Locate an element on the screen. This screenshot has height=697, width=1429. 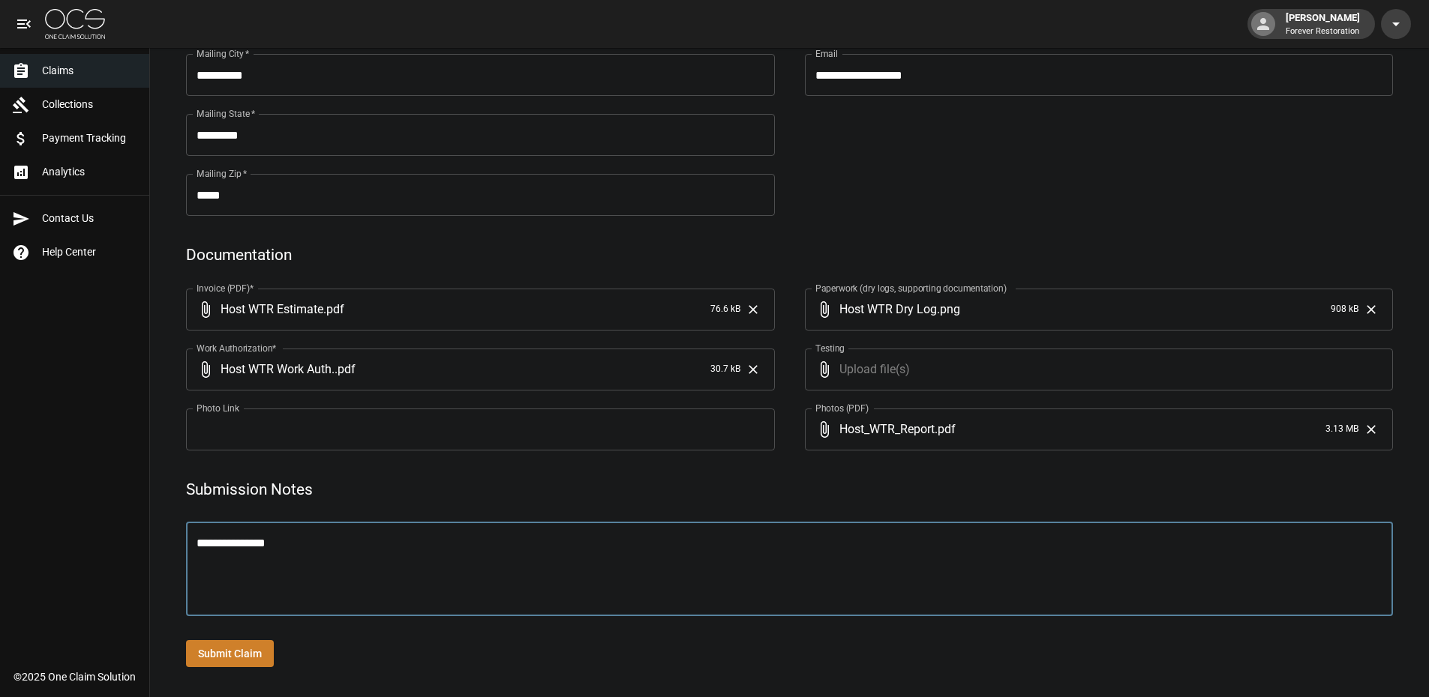
label: Email is located at coordinates (826, 53).